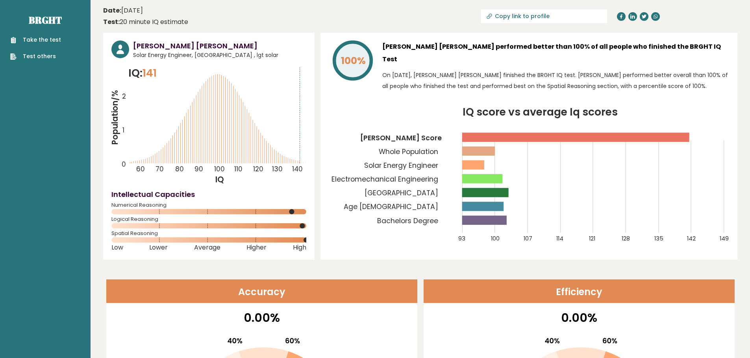 Image resolution: width=750 pixels, height=358 pixels. Describe the element at coordinates (724, 239) in the screenshot. I see `tspan: 149` at that location.